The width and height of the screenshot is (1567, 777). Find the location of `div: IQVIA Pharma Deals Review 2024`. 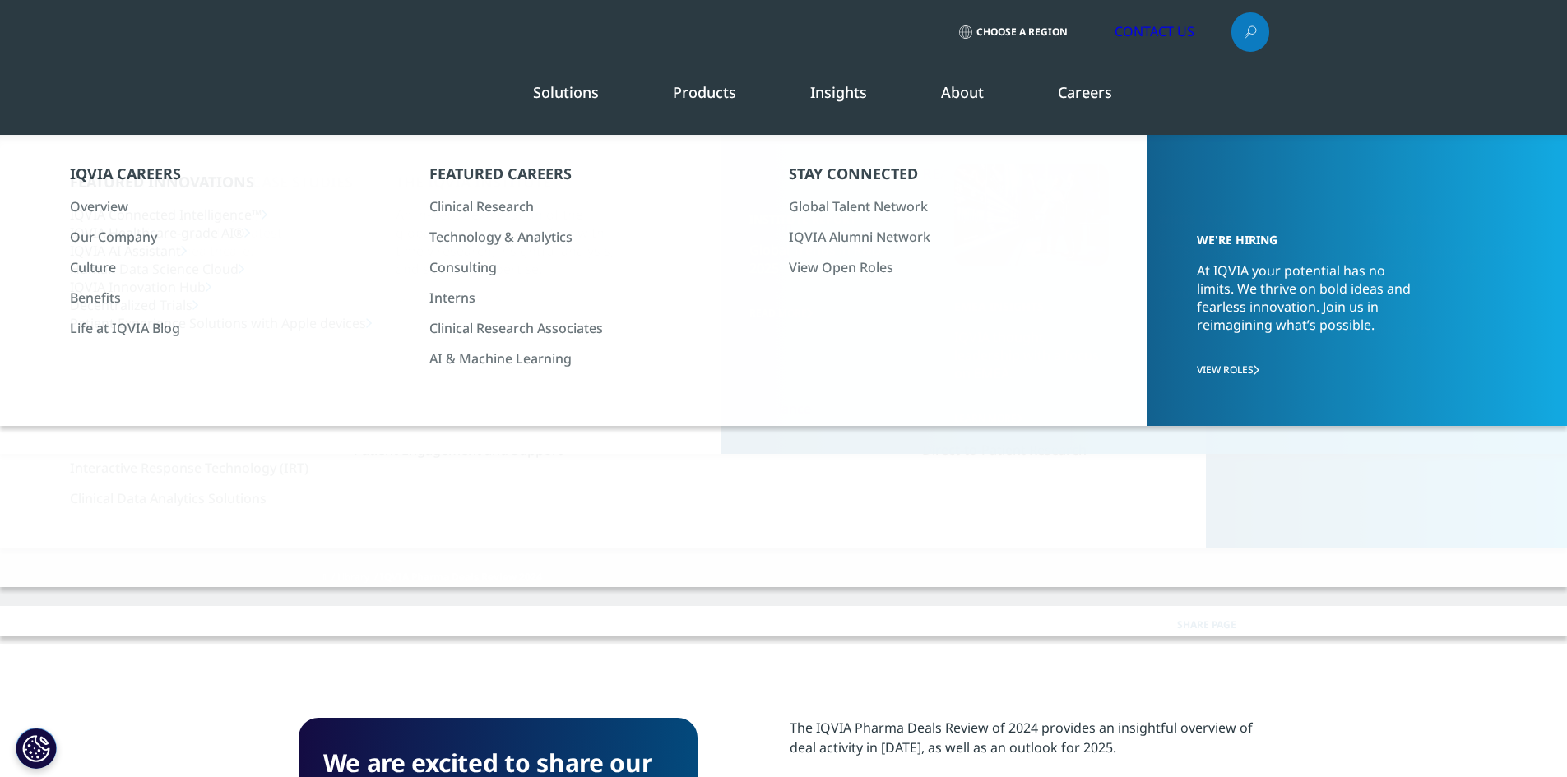

div: IQVIA Pharma Deals Review 2024 is located at coordinates (581, 248).